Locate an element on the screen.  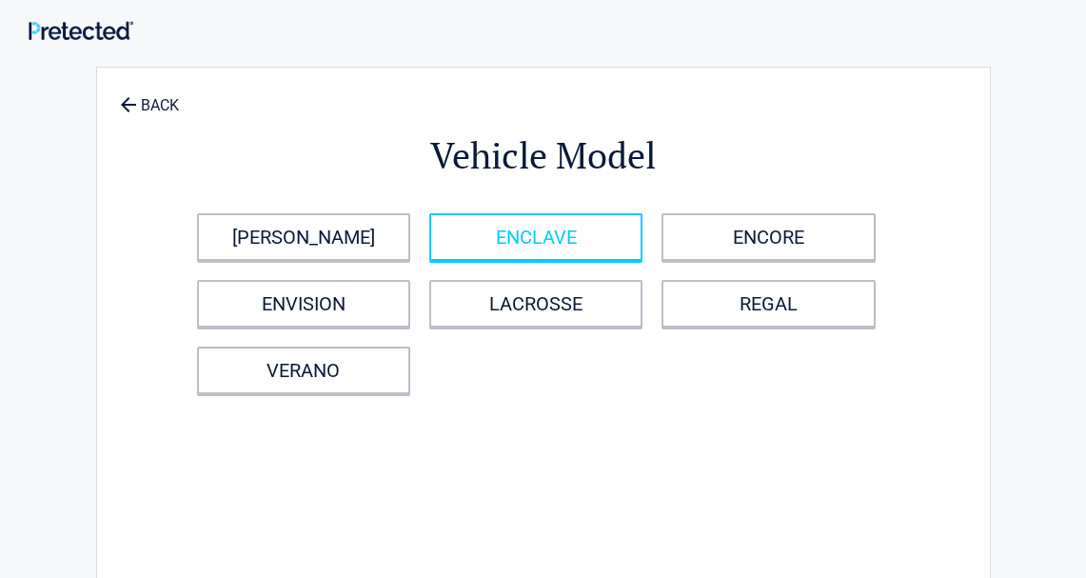
img: Main Logo is located at coordinates (81, 30).